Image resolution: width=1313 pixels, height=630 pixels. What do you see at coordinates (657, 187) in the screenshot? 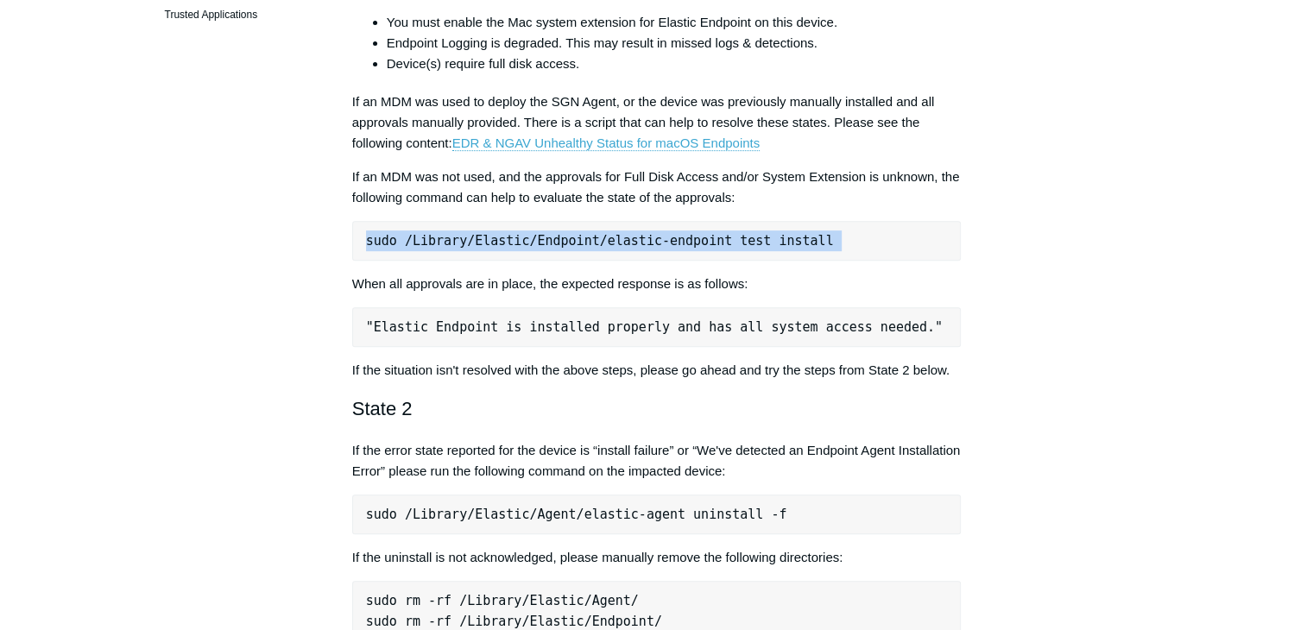
I see `p: If an MDM was not used, and the approvals for Full Disk Access and/or System Extension is unknown...` at bounding box center [657, 187].